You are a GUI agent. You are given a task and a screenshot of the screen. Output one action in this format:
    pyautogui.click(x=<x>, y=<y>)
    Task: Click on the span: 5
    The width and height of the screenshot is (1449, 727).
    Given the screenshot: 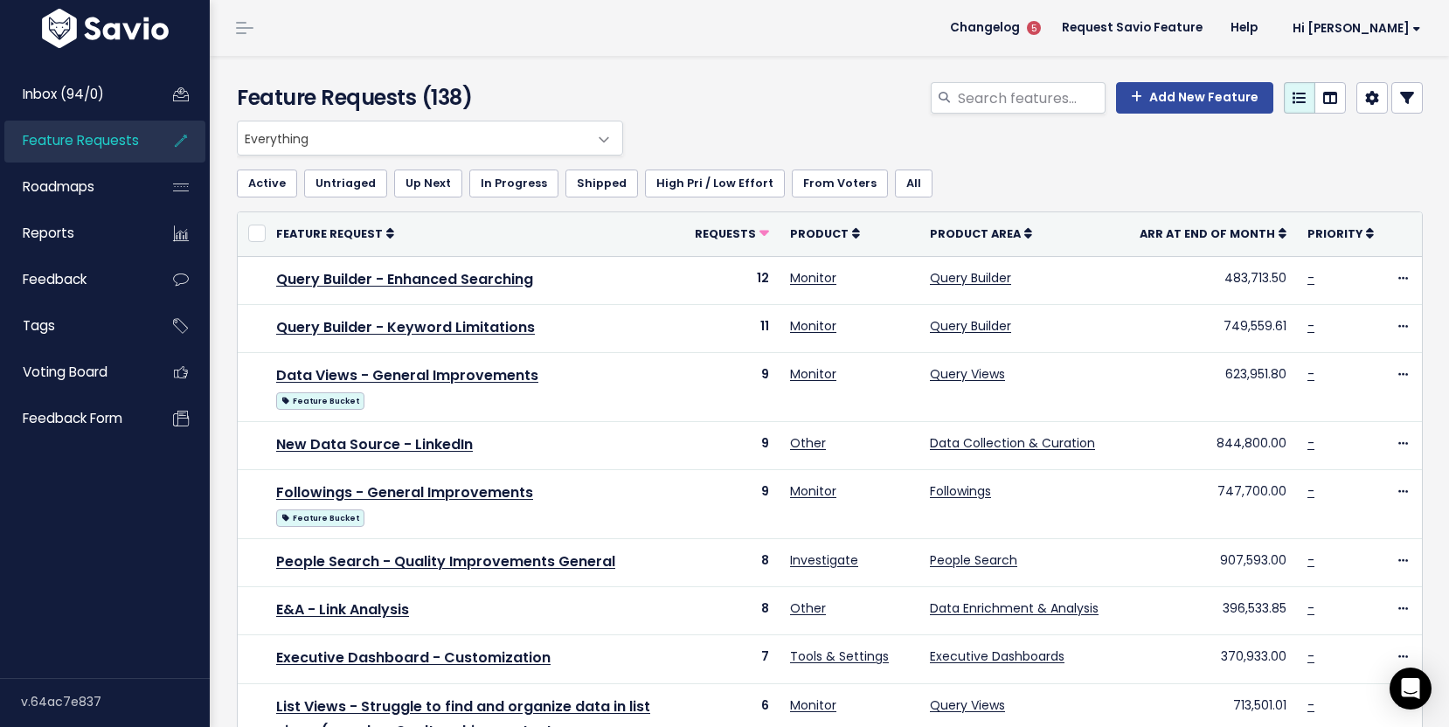 What is the action you would take?
    pyautogui.click(x=1034, y=28)
    